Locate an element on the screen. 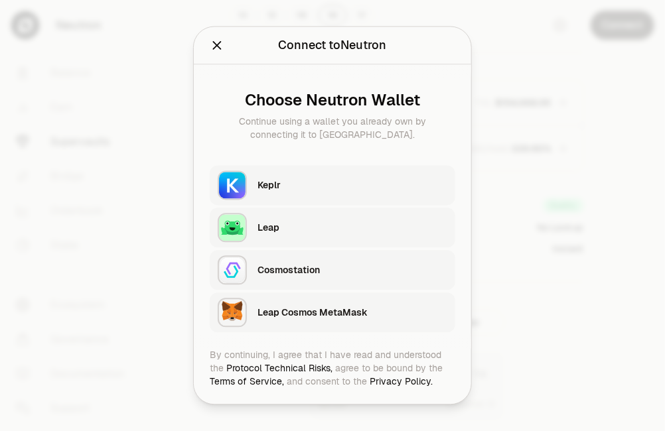 This screenshot has height=431, width=665. div: Leap is located at coordinates (352, 228).